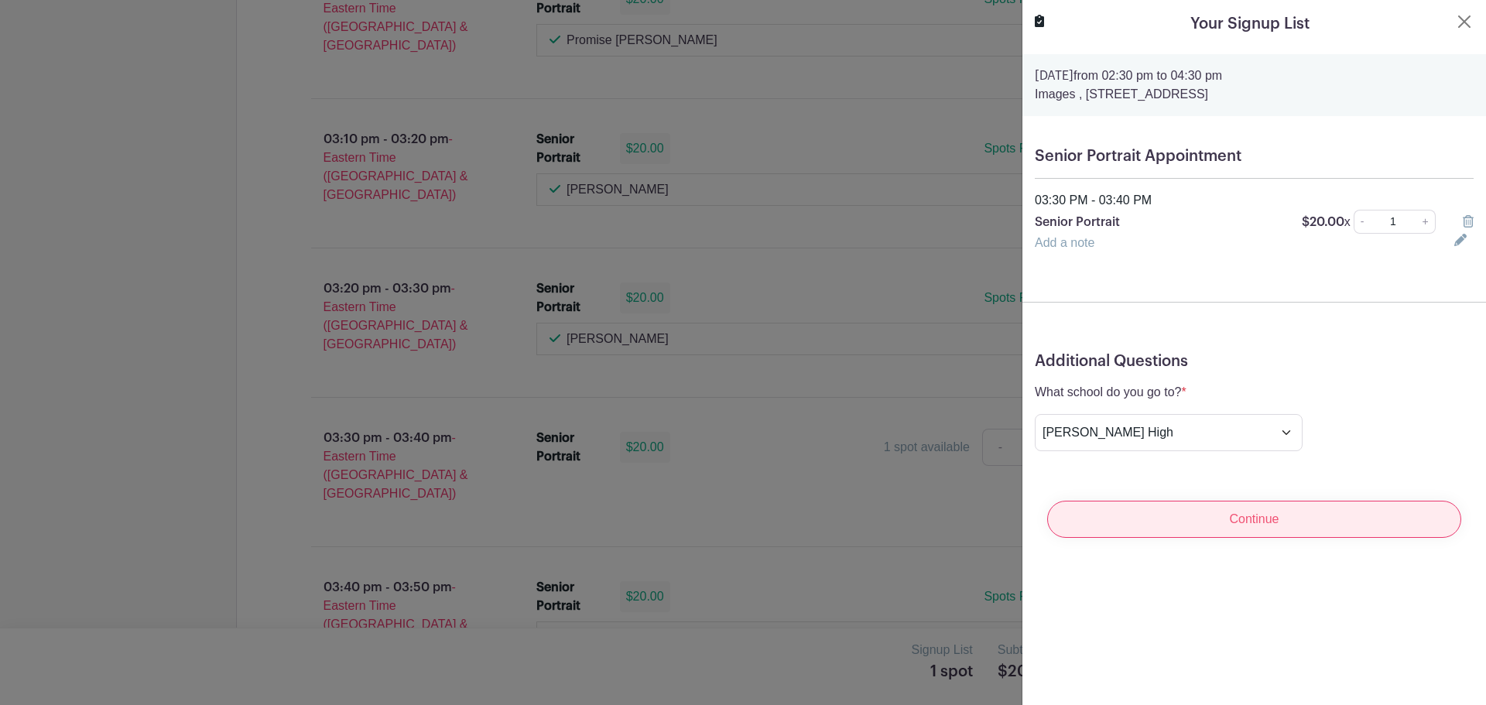  What do you see at coordinates (1465, 22) in the screenshot?
I see `button: Close` at bounding box center [1465, 22].